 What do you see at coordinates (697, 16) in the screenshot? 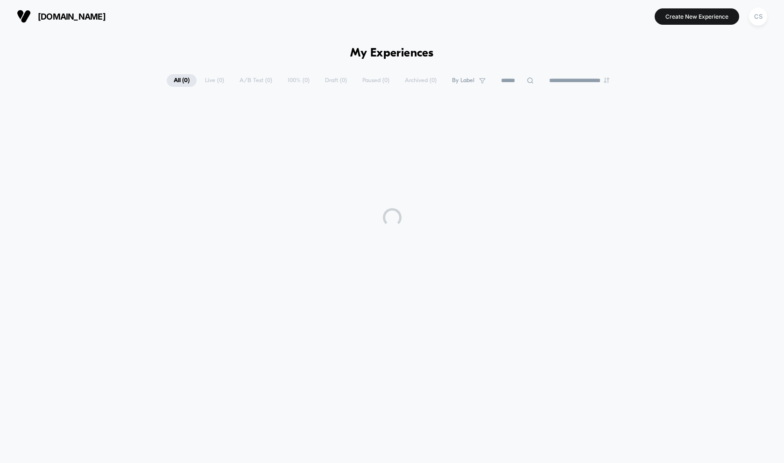
I see `button: Create New Experience` at bounding box center [697, 16].